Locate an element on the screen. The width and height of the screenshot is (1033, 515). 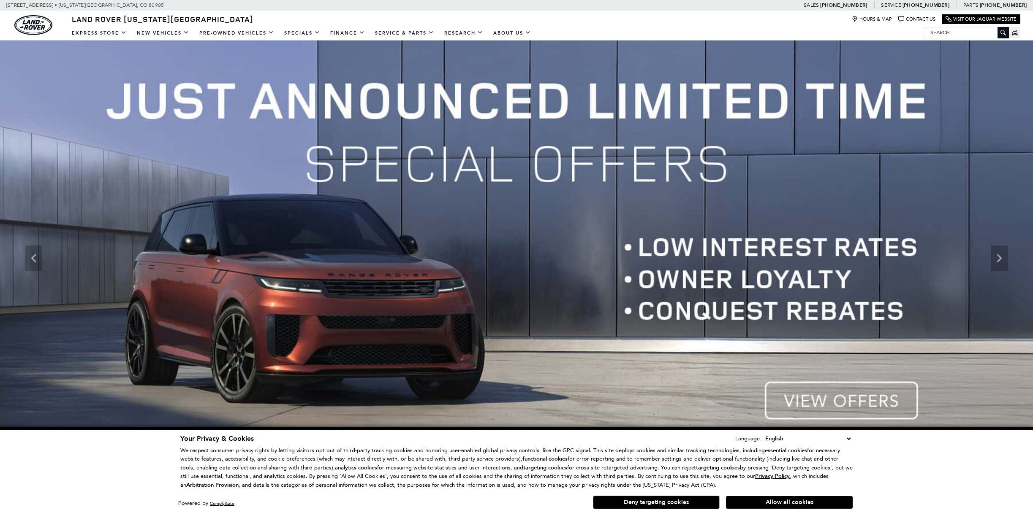
button: Allow all cookies is located at coordinates (789, 503).